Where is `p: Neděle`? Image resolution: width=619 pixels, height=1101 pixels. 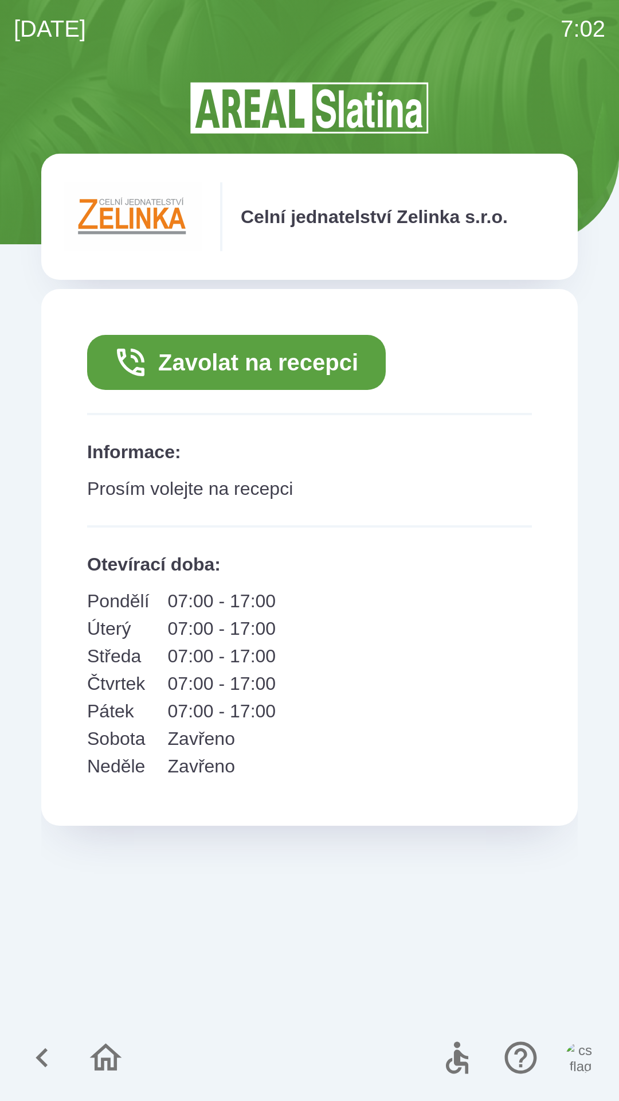 p: Neděle is located at coordinates (118, 766).